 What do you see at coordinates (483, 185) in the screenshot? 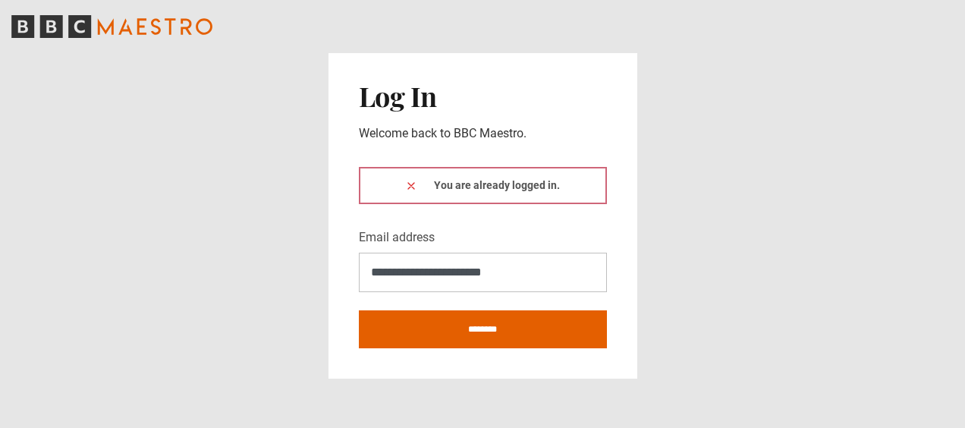
I see `div: You are already logged in.` at bounding box center [483, 185].